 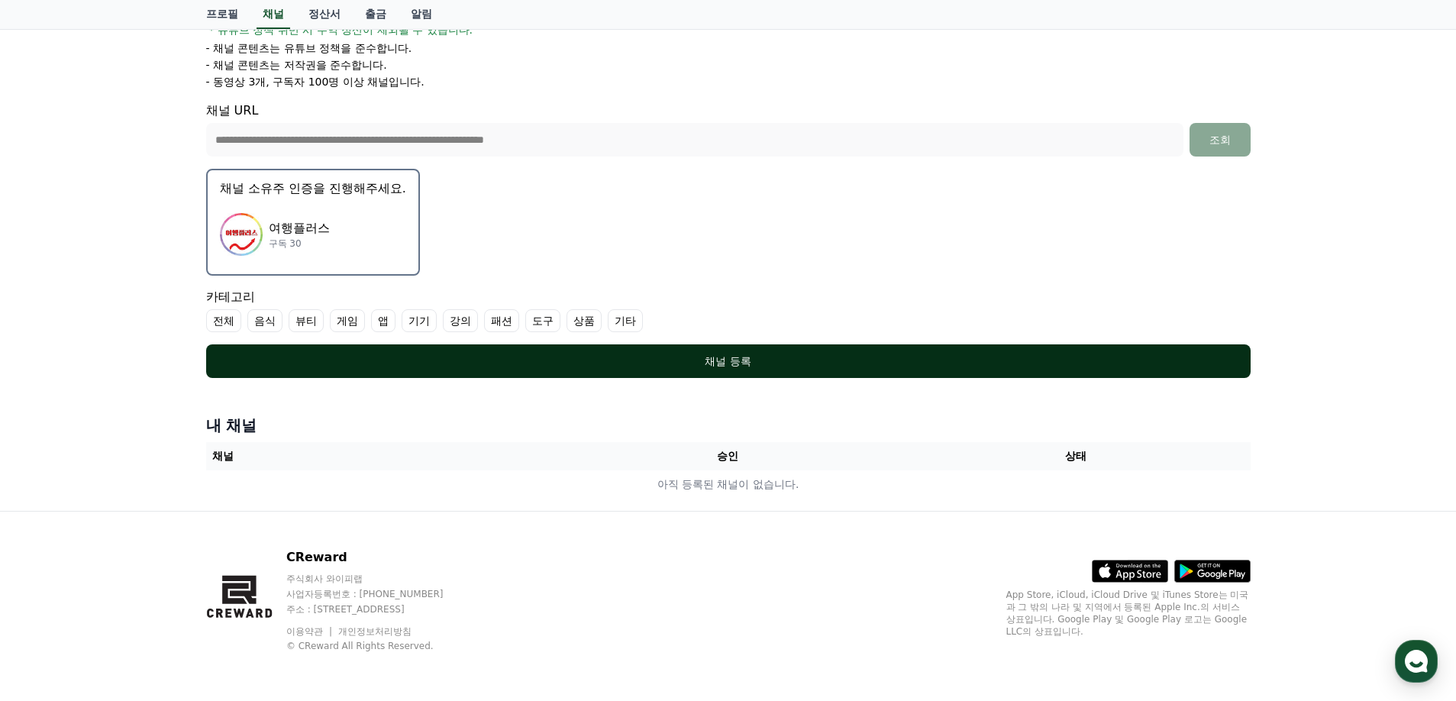 What do you see at coordinates (149, 514) in the screenshot?
I see `span: 대화` at bounding box center [149, 514].